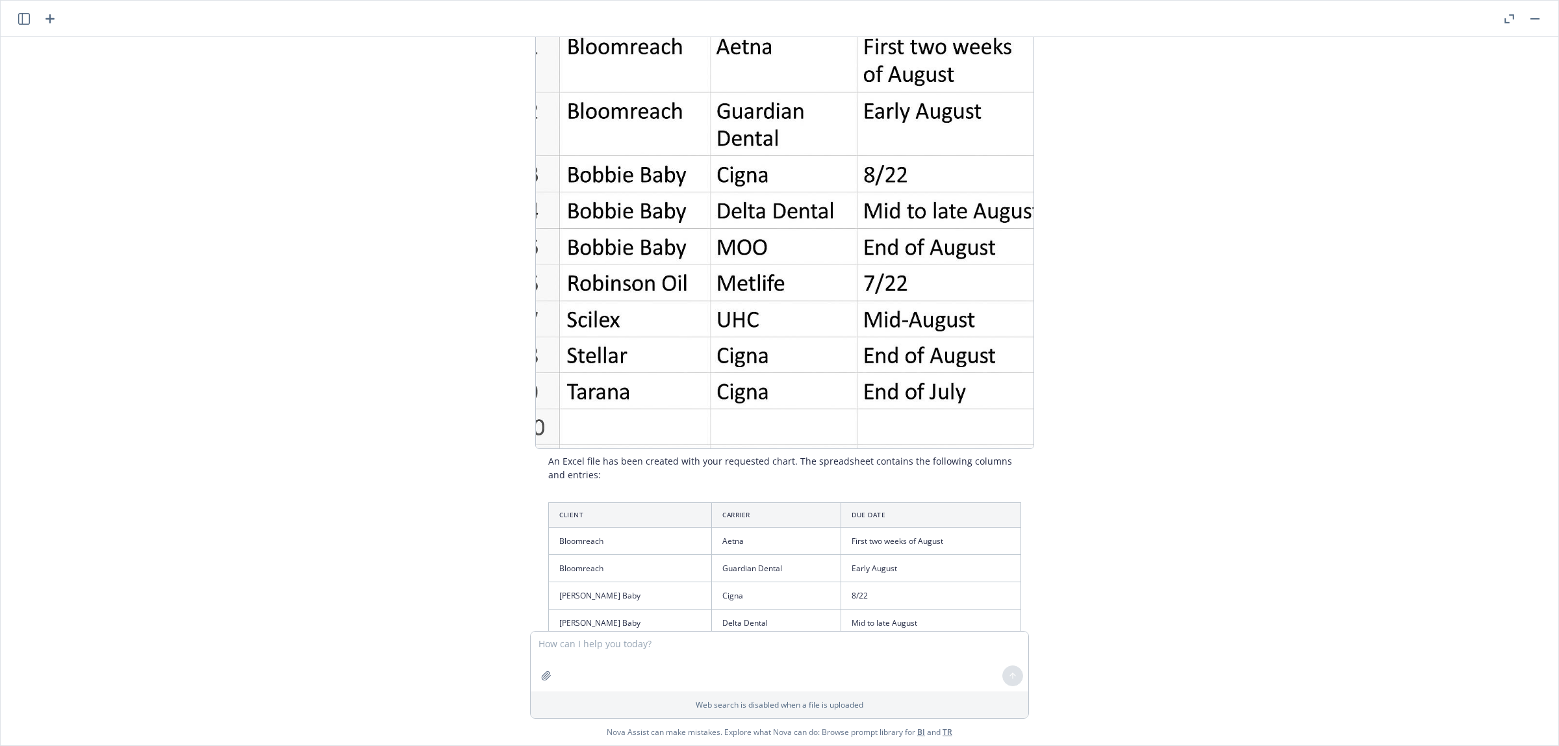 The height and width of the screenshot is (746, 1559). What do you see at coordinates (921, 731) in the screenshot?
I see `a: BI` at bounding box center [921, 731].